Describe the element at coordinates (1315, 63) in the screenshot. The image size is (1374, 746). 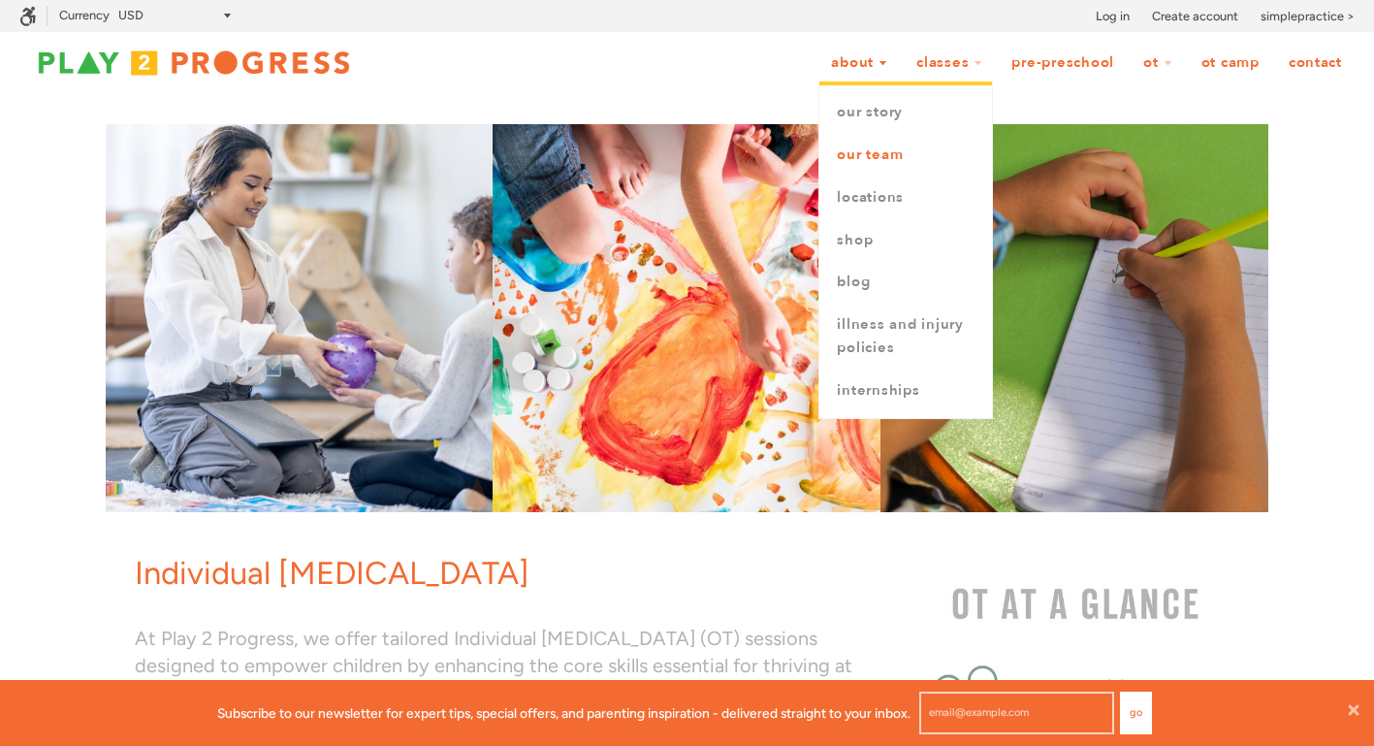
I see `a: Contact` at that location.